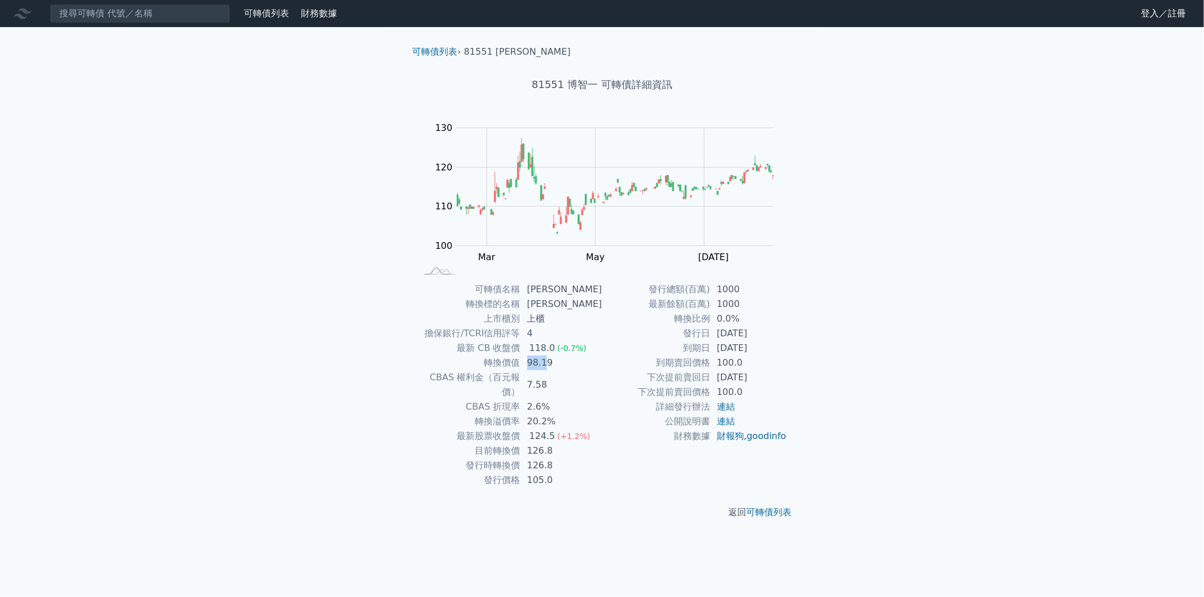  I want to click on td: 轉換價值, so click(468, 363).